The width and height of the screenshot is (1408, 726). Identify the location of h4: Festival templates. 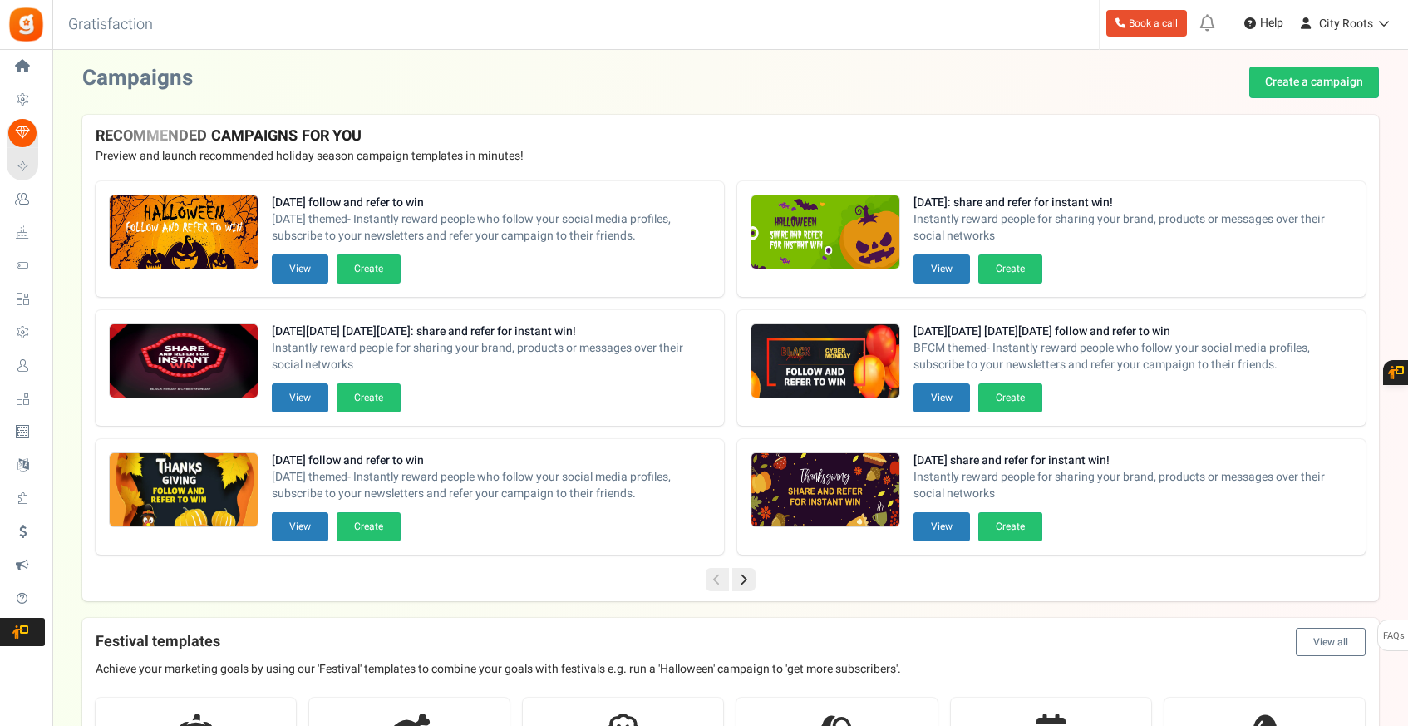
(731, 642).